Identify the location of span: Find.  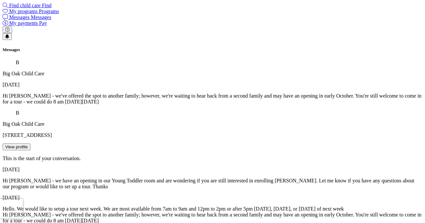
(47, 5).